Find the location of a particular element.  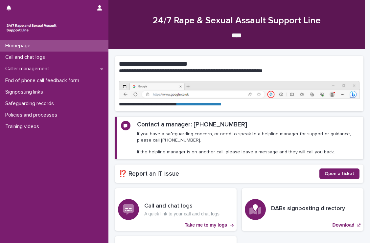

h3: Call and chat logs is located at coordinates (182, 206).